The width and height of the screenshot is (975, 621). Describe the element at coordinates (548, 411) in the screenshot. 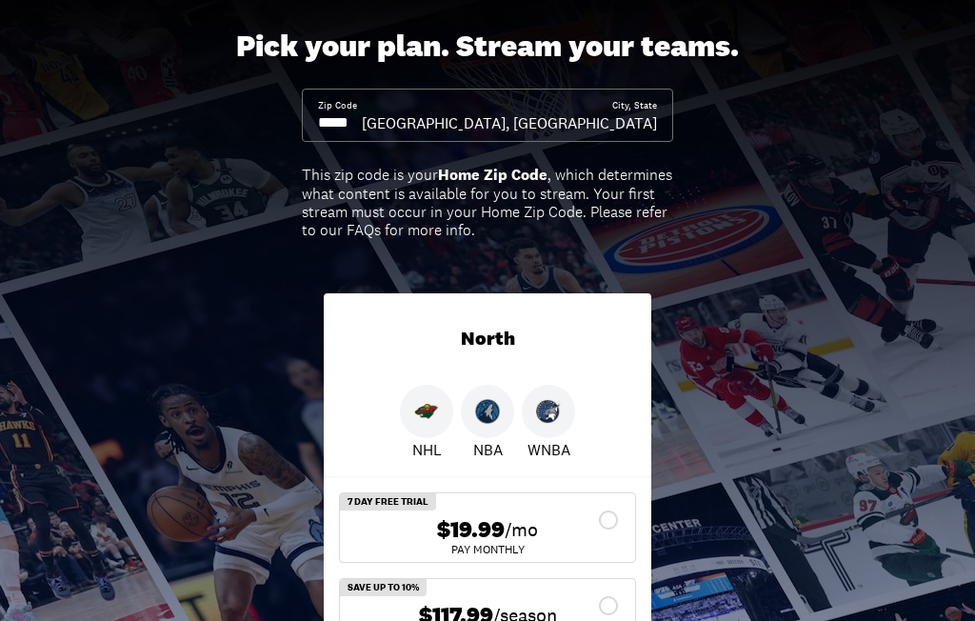

I see `img: Lynx` at that location.